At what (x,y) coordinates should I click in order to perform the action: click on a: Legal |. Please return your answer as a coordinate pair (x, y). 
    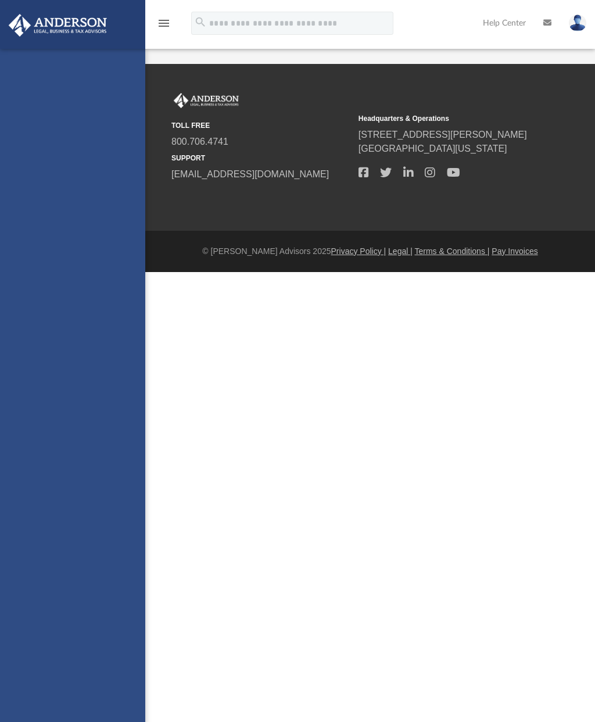
    Looking at the image, I should click on (400, 251).